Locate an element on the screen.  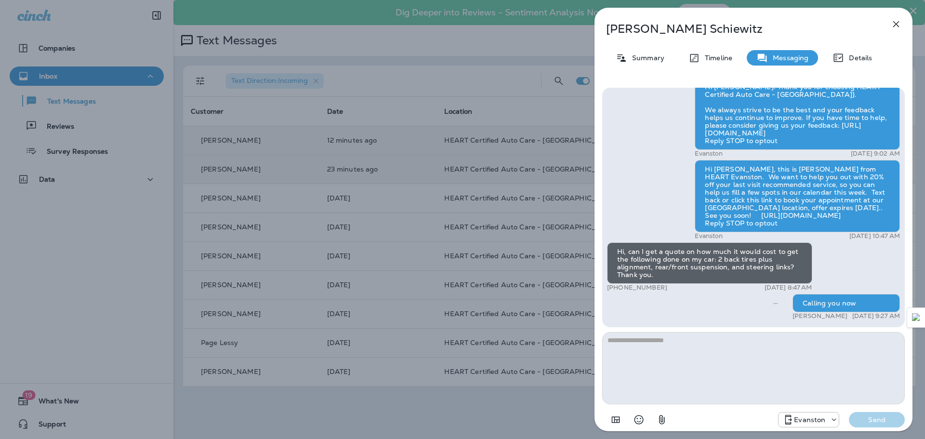
p: Details is located at coordinates (858, 58).